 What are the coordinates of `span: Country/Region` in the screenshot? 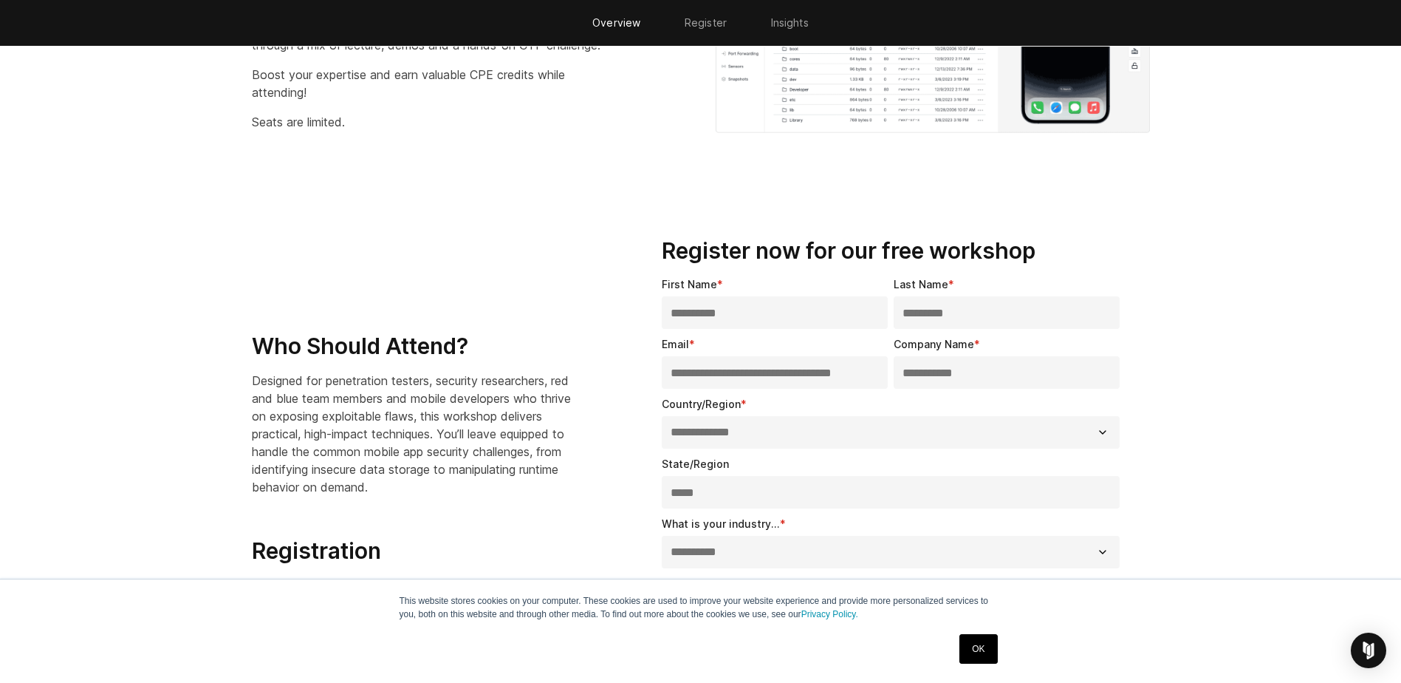 It's located at (701, 403).